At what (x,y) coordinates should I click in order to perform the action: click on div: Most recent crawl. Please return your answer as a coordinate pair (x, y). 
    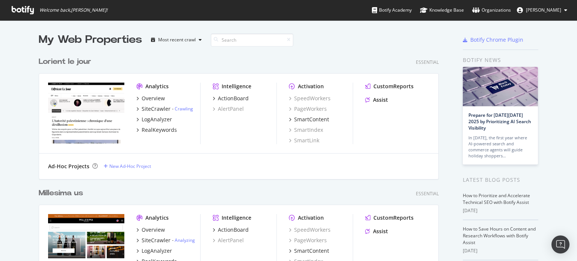
    Looking at the image, I should click on (177, 40).